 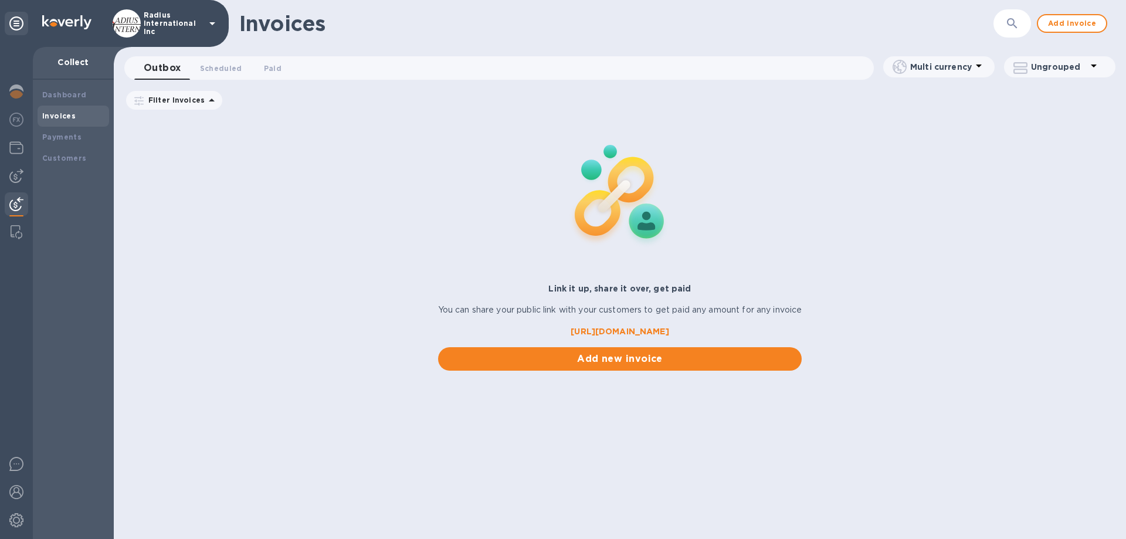 I want to click on p: You can share your public link with your customers to get paid any amount for any invoice, so click(x=620, y=310).